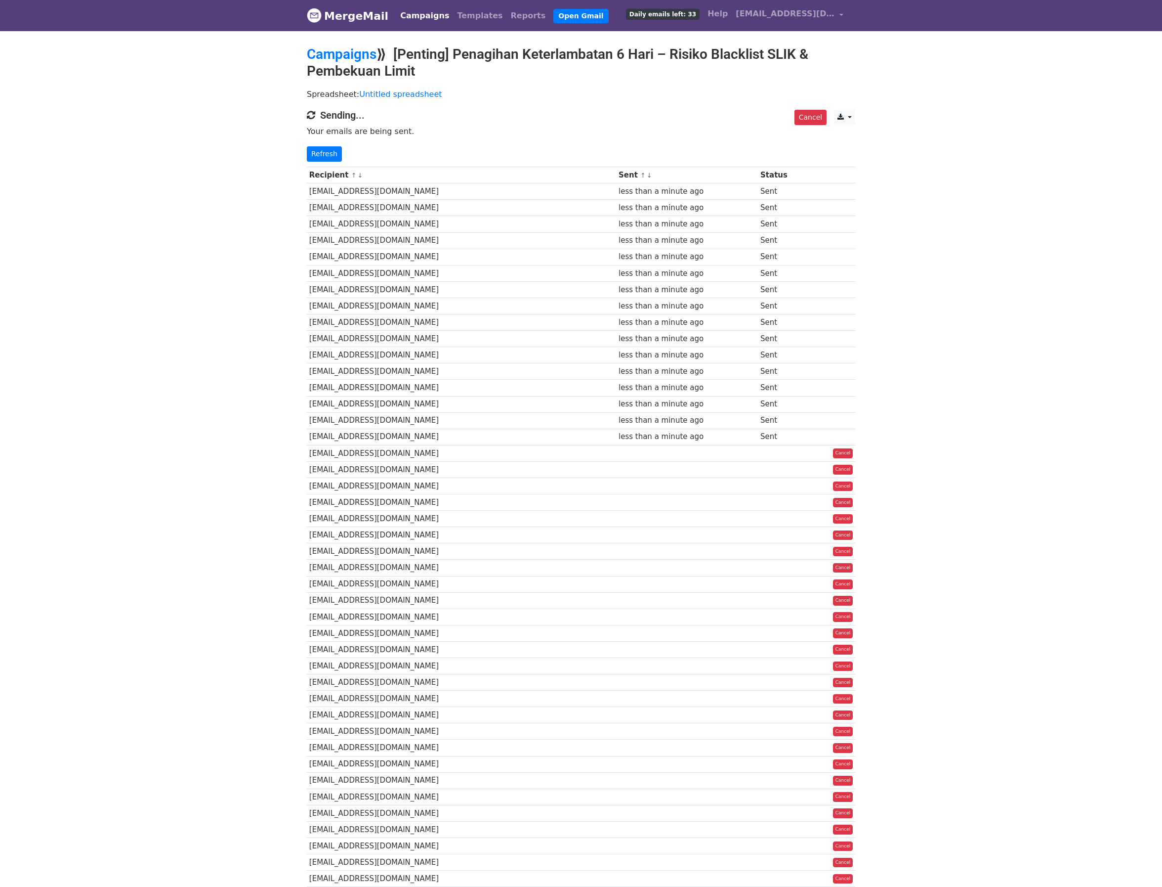  I want to click on p: Spreadsheet:, so click(581, 94).